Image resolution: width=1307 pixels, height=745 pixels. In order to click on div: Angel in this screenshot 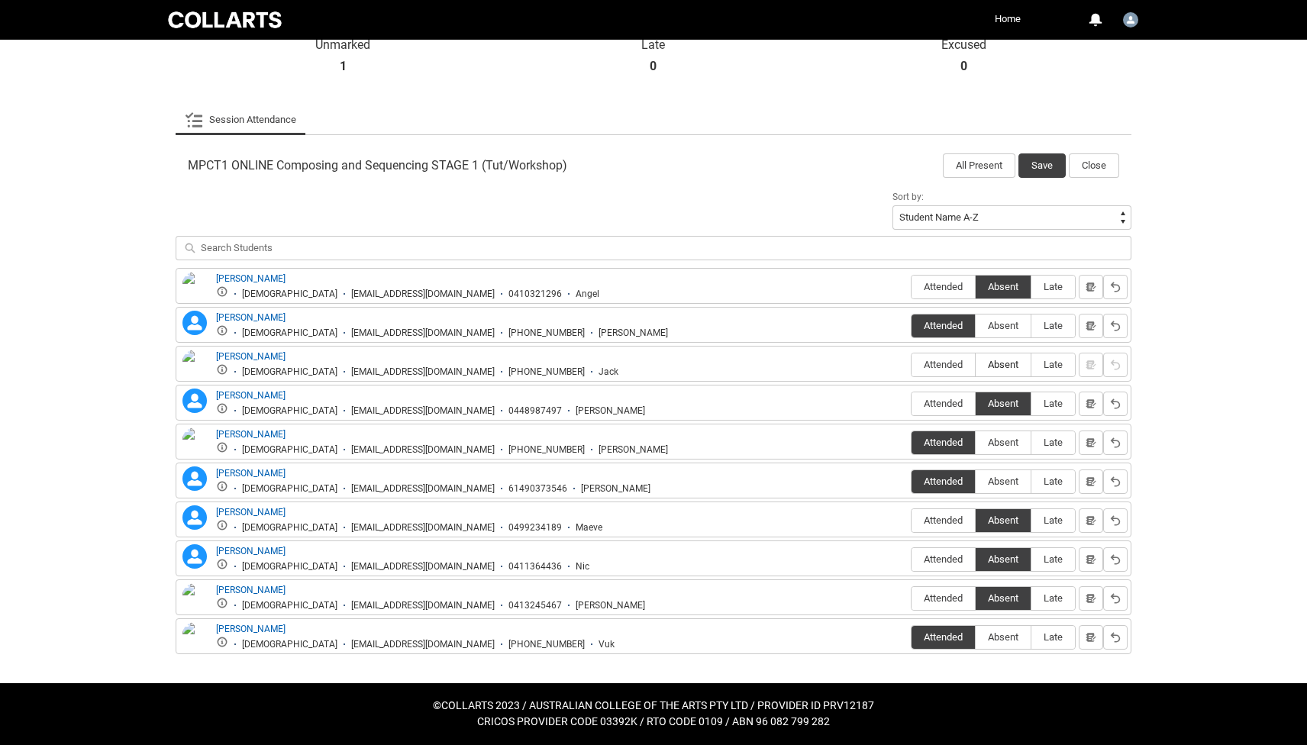, I will do `click(587, 294)`.